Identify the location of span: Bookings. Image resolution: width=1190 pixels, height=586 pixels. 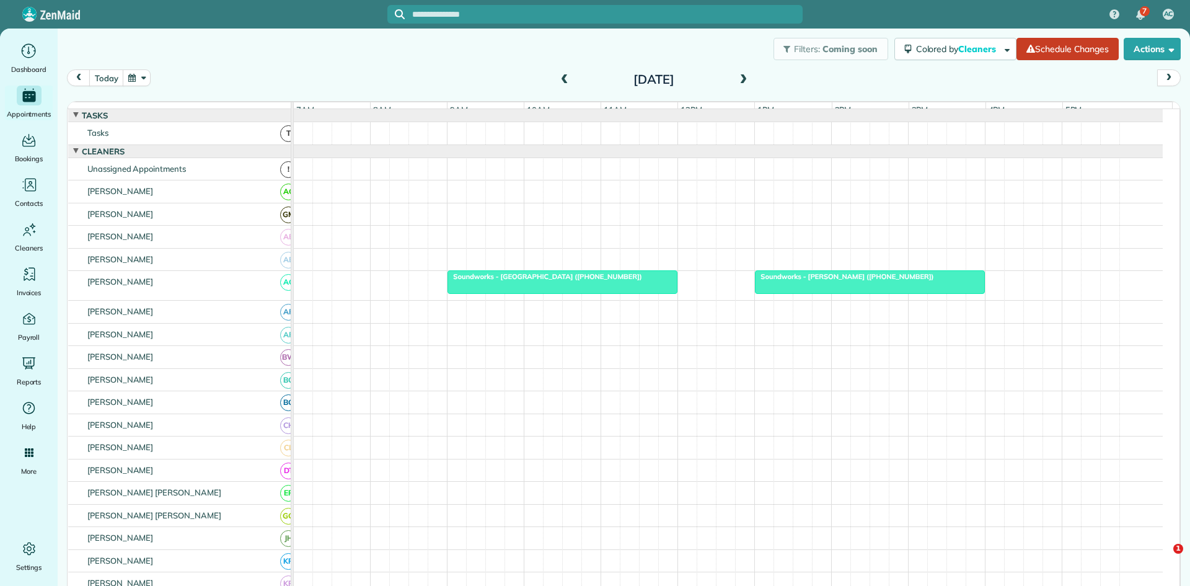
(29, 159).